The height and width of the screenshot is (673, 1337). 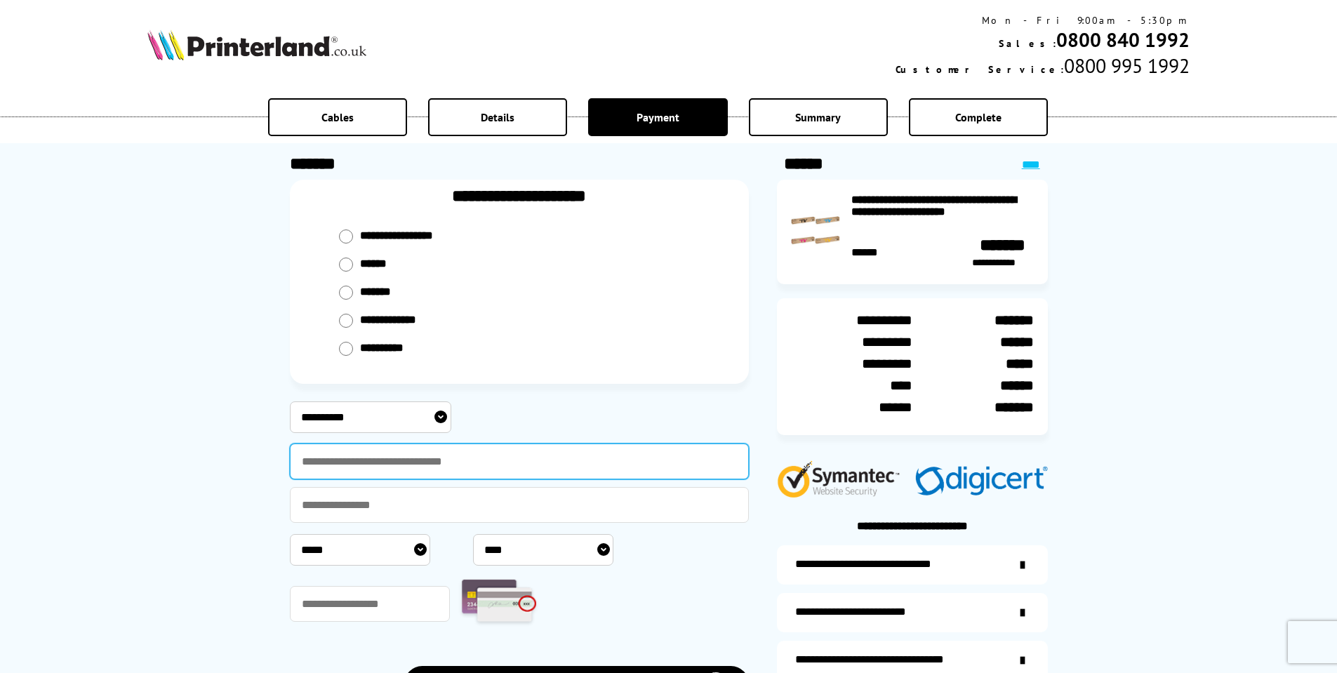 What do you see at coordinates (912, 612) in the screenshot?
I see `a: items-arrive` at bounding box center [912, 612].